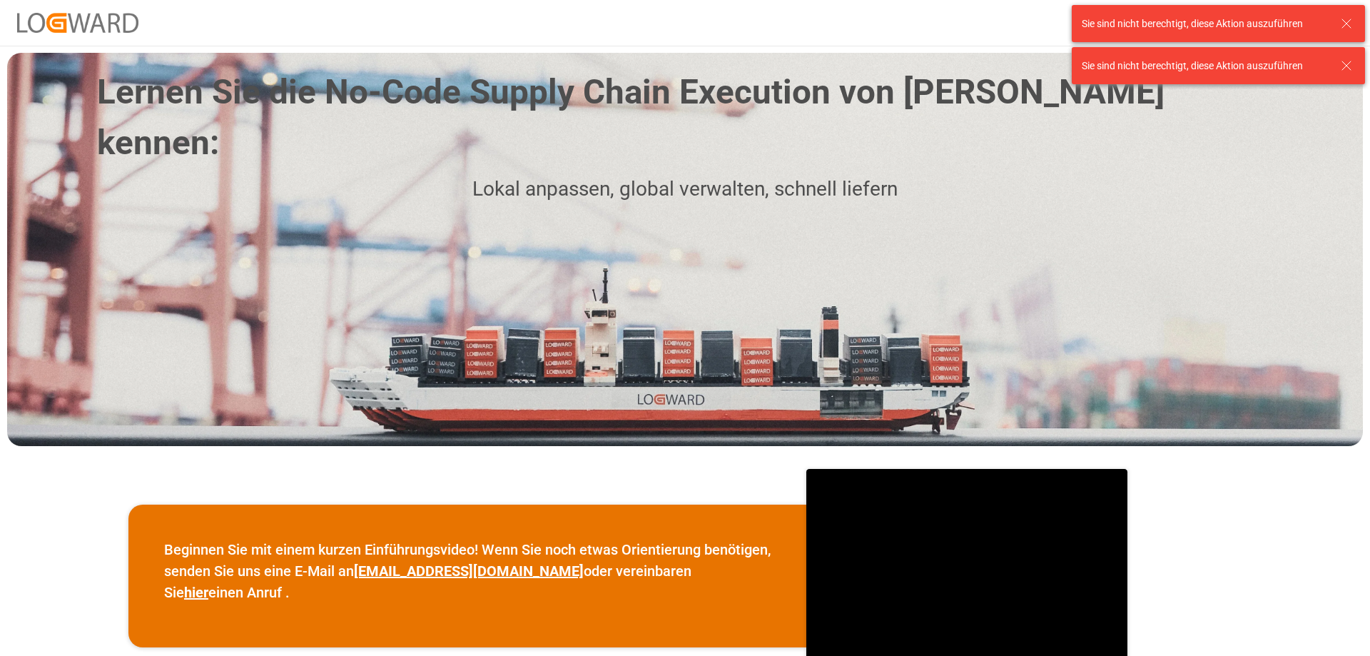  I want to click on font: Beginnen Sie mit einem kurzen Einführungsvideo! Wenn Sie noch etwas Orientierung benötigen, sende..., so click(469, 560).